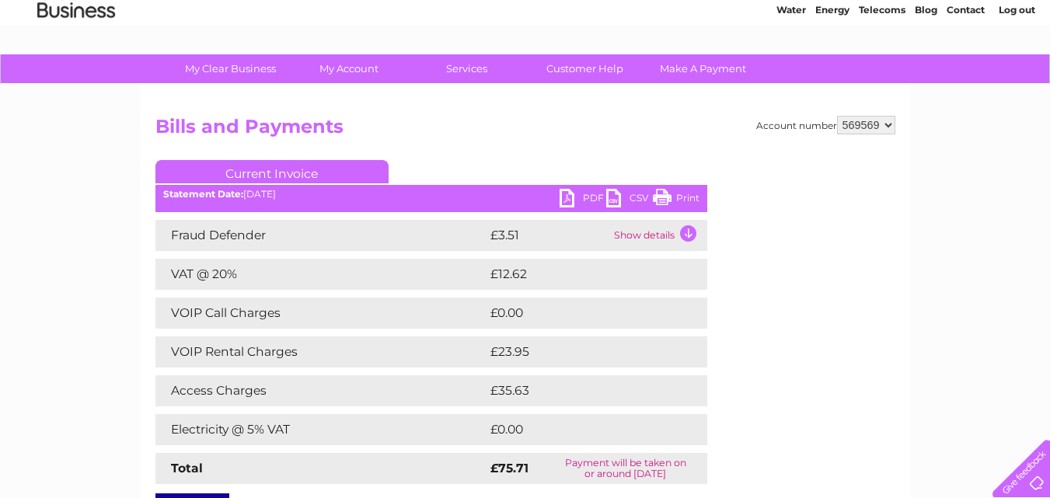 The width and height of the screenshot is (1050, 498). What do you see at coordinates (203, 194) in the screenshot?
I see `b: Statement Date:` at bounding box center [203, 194].